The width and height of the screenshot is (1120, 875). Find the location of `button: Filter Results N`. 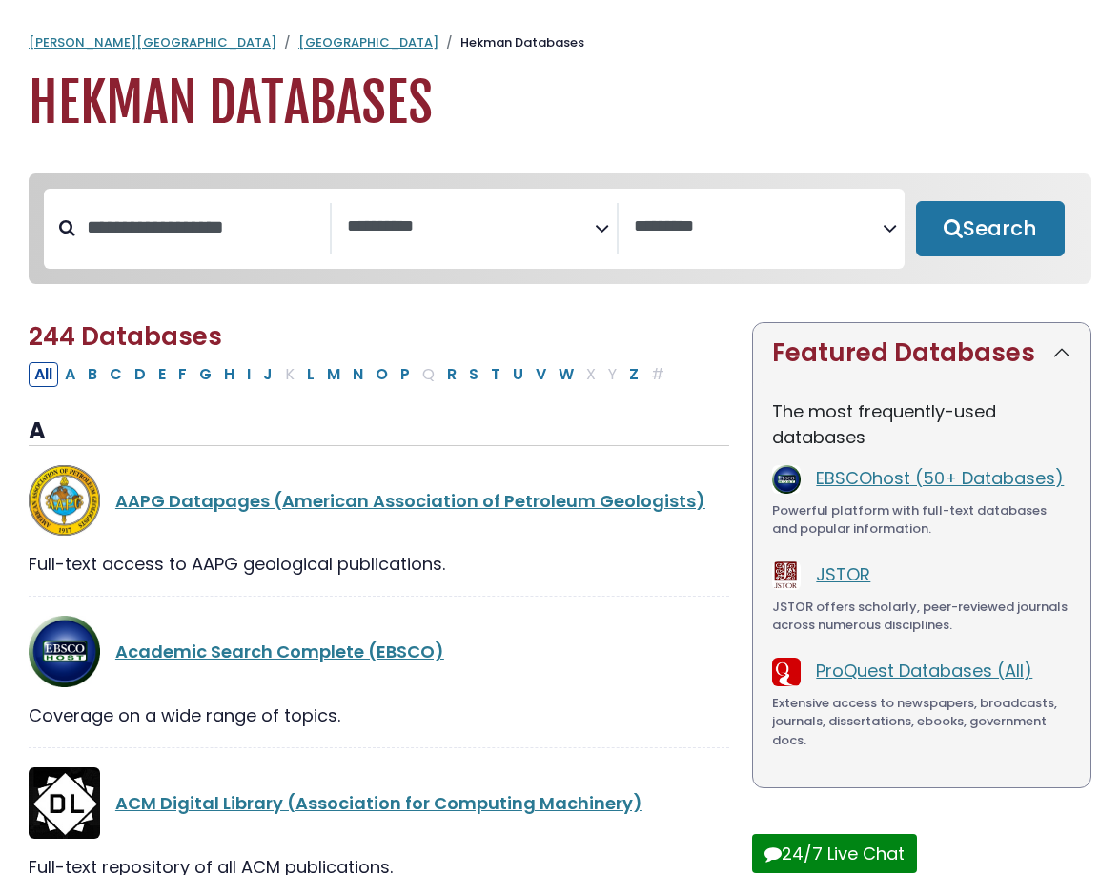

button: Filter Results N is located at coordinates (357, 375).